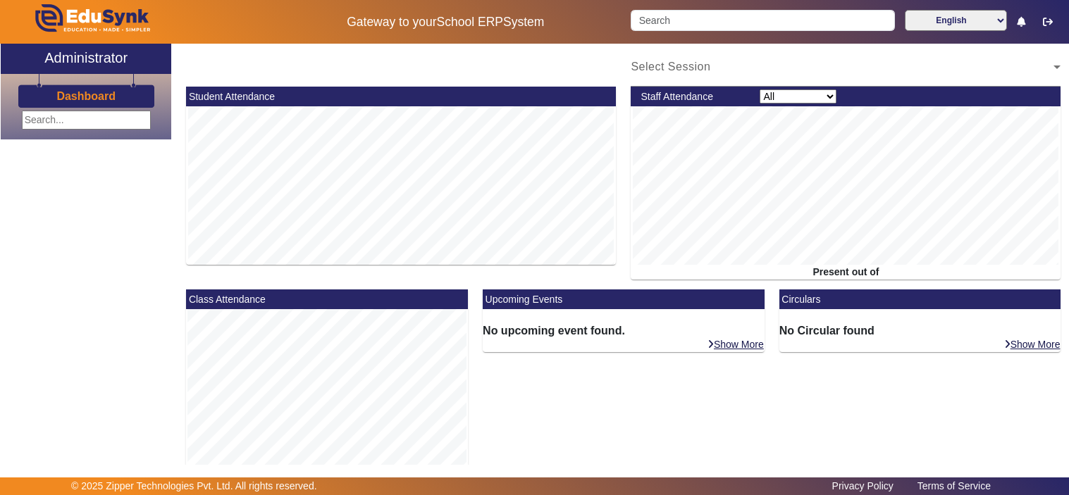 This screenshot has height=495, width=1069. Describe the element at coordinates (920, 299) in the screenshot. I see `mat-card-header: Circulars` at that location.